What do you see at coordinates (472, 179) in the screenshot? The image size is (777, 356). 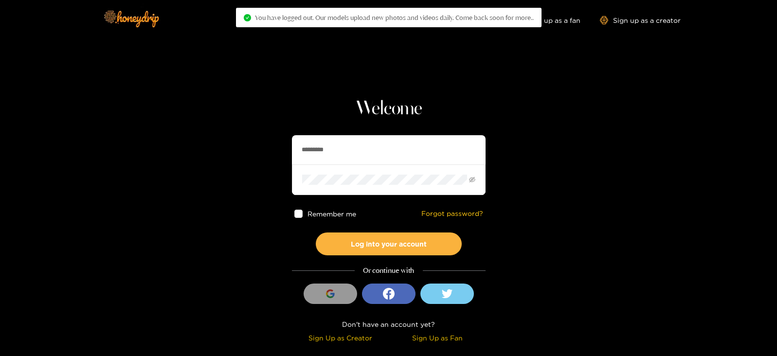 I see `span: eye-invisible` at bounding box center [472, 179].